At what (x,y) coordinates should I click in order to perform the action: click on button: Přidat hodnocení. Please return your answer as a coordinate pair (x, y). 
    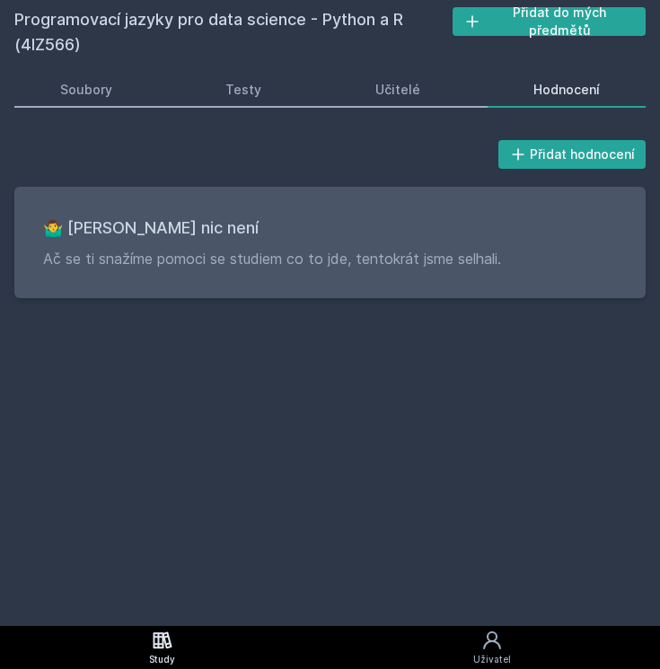
    Looking at the image, I should click on (572, 154).